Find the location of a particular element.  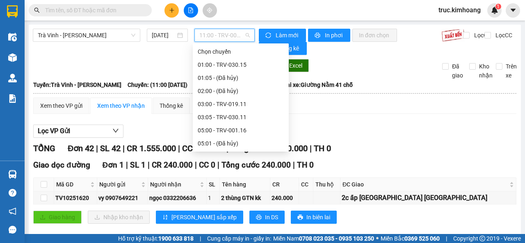

span: CR 1.555.000 is located at coordinates (151, 148).